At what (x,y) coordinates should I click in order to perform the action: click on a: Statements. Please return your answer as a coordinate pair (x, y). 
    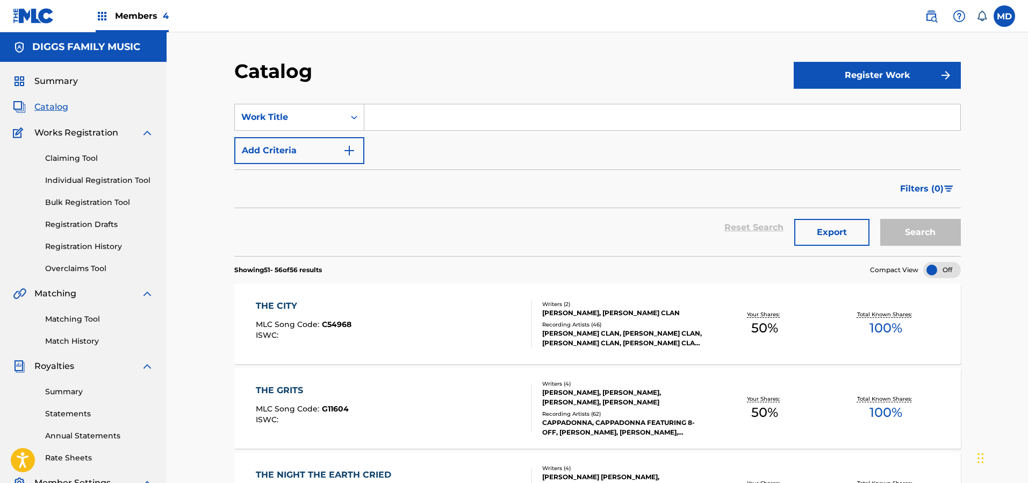
    Looking at the image, I should click on (99, 413).